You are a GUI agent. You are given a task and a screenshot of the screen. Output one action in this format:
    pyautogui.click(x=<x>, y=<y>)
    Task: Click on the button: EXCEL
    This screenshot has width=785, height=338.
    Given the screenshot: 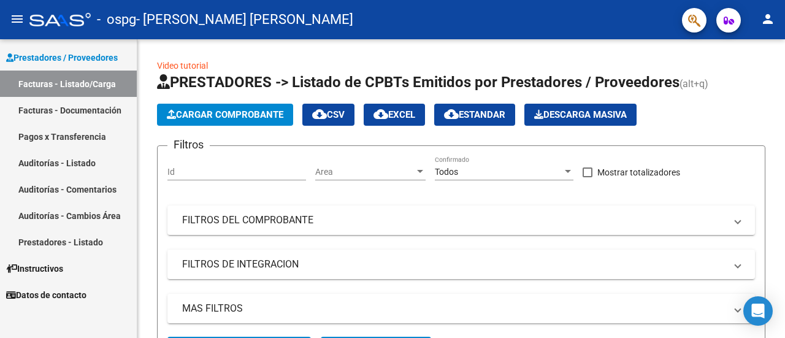 What is the action you would take?
    pyautogui.click(x=394, y=115)
    